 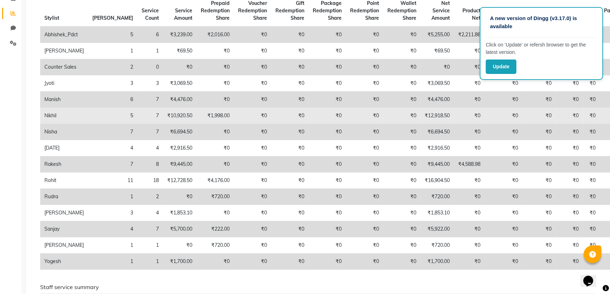 I want to click on td: ₹2,016.00, so click(x=215, y=35).